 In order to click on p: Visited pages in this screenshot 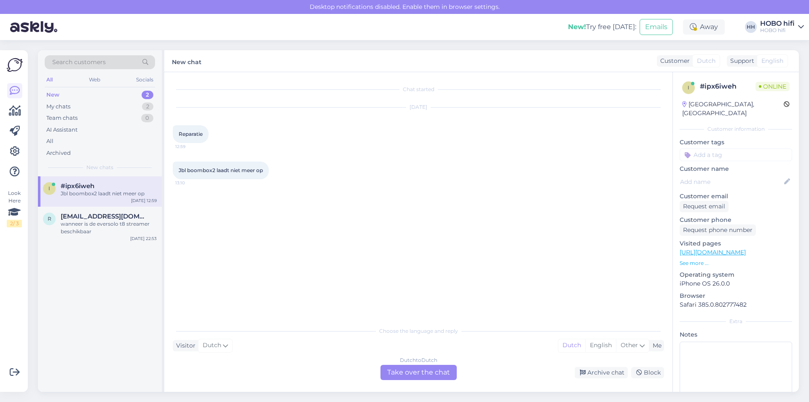, I will do `click(736, 243)`.